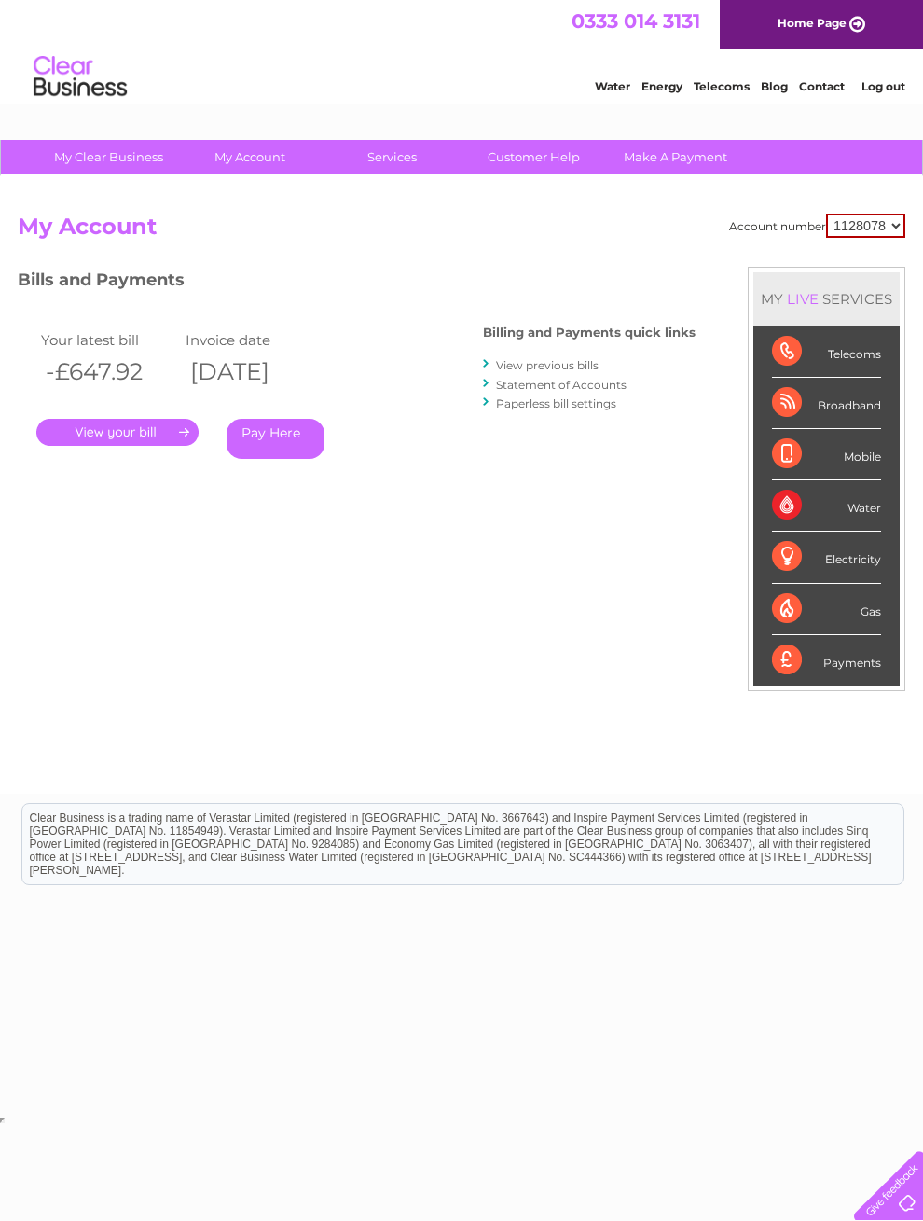 This screenshot has width=923, height=1221. What do you see at coordinates (253, 339) in the screenshot?
I see `td: Invoice date` at bounding box center [253, 339].